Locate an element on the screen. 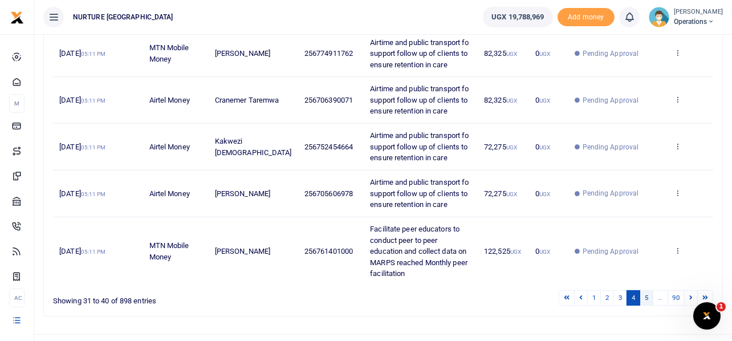 The height and width of the screenshot is (341, 732). span: Cranemer Taremwa is located at coordinates (247, 100).